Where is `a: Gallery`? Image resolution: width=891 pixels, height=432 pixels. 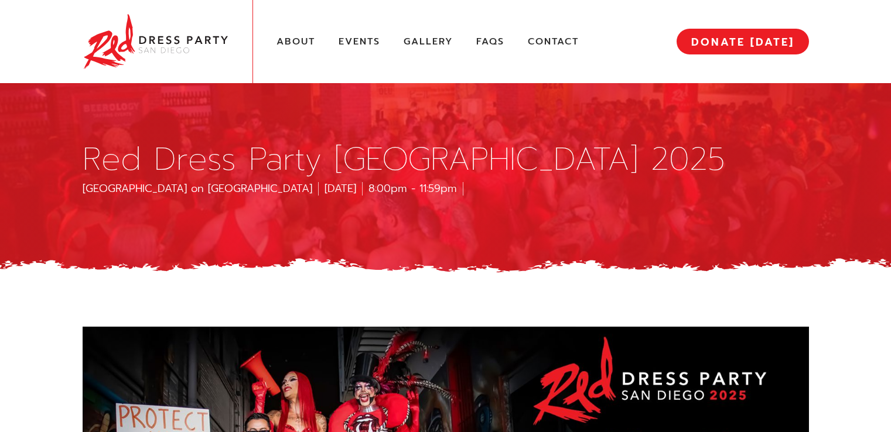
a: Gallery is located at coordinates (428, 42).